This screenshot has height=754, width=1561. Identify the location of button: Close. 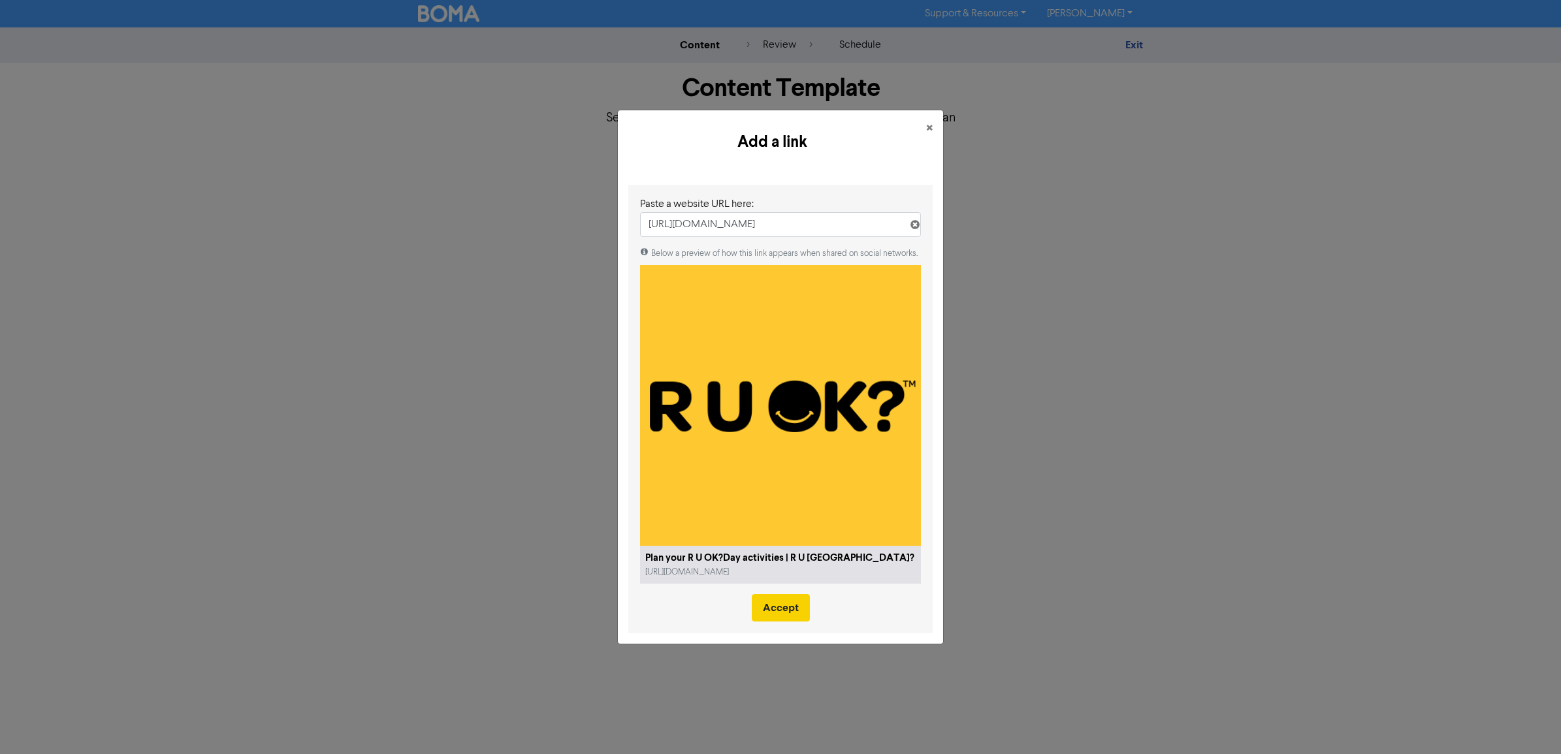
(929, 129).